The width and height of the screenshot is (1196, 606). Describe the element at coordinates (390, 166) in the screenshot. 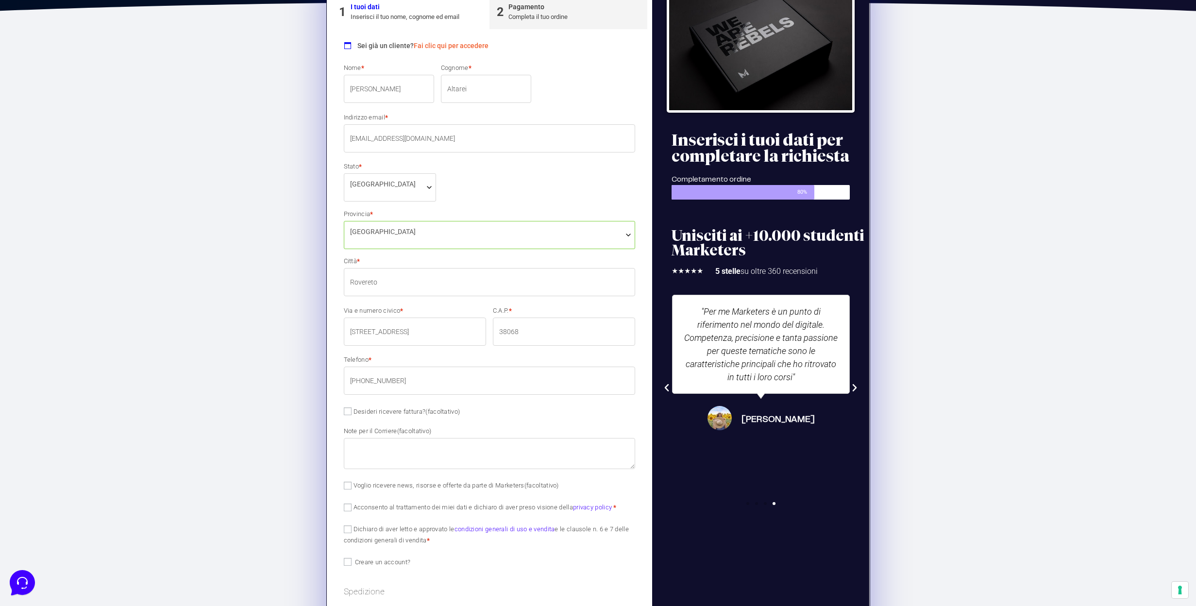

I see `label: Stato` at that location.